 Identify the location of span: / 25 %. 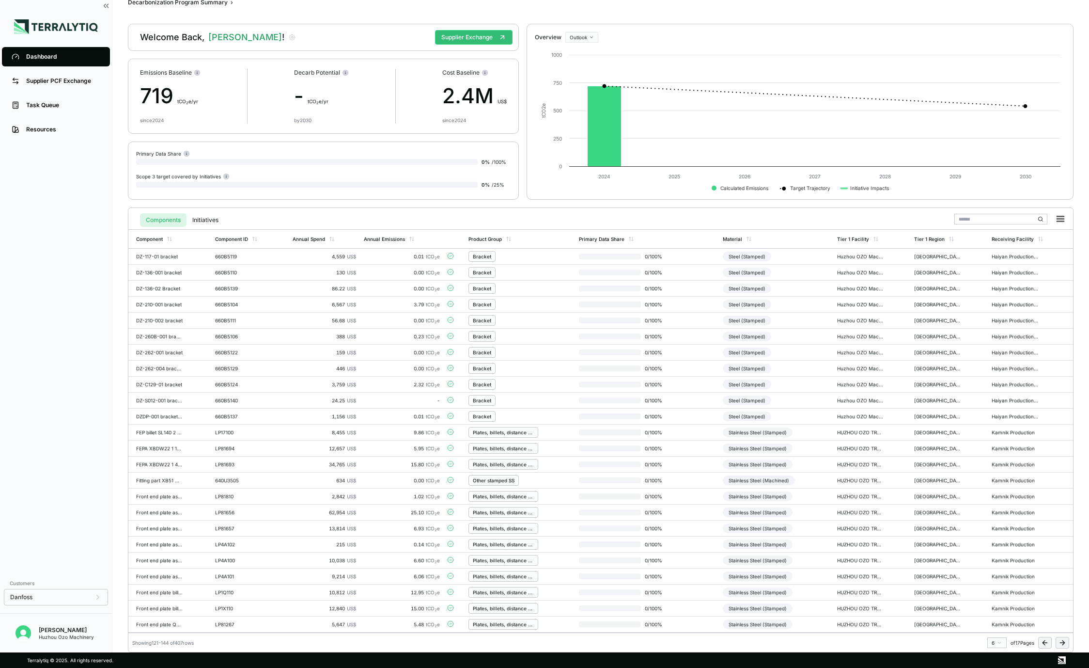
(498, 185).